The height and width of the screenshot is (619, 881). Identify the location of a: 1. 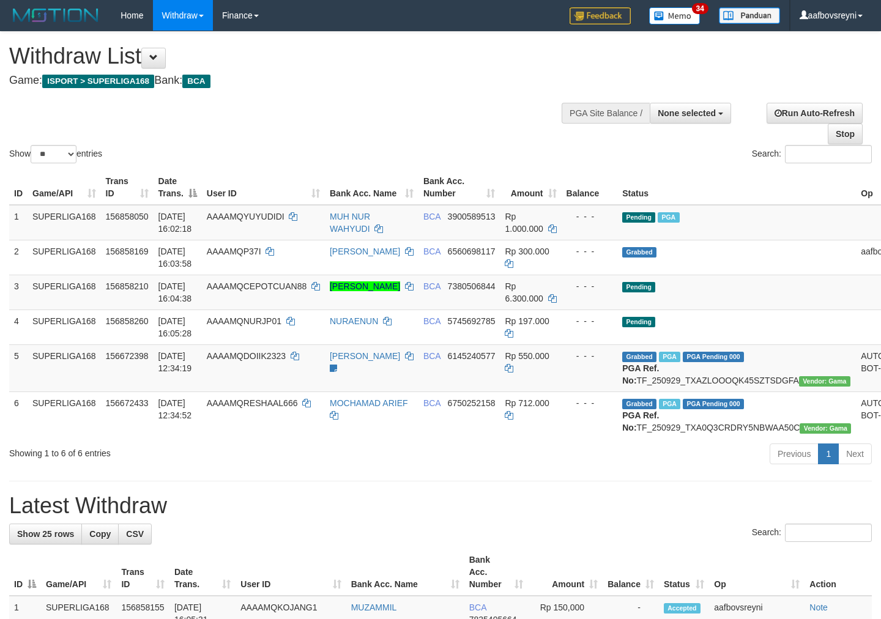
(829, 454).